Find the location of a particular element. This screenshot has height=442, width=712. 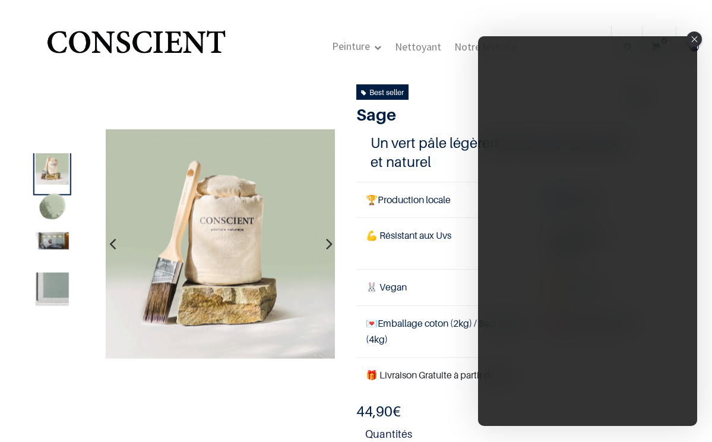

div: Best seller is located at coordinates (382, 92).